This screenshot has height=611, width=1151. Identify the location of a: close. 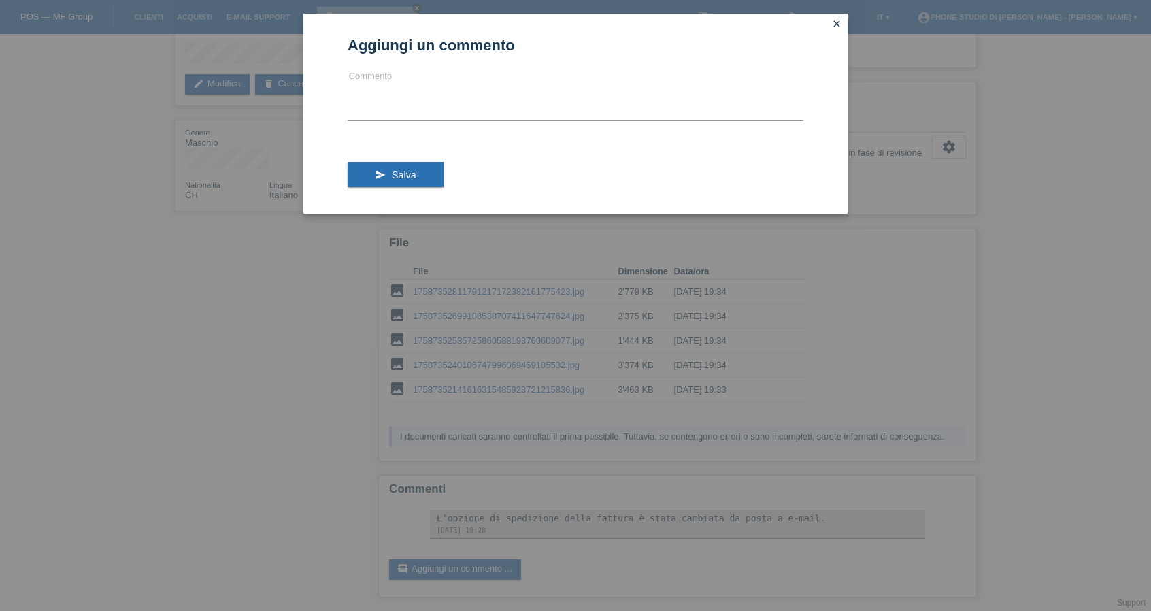
(837, 24).